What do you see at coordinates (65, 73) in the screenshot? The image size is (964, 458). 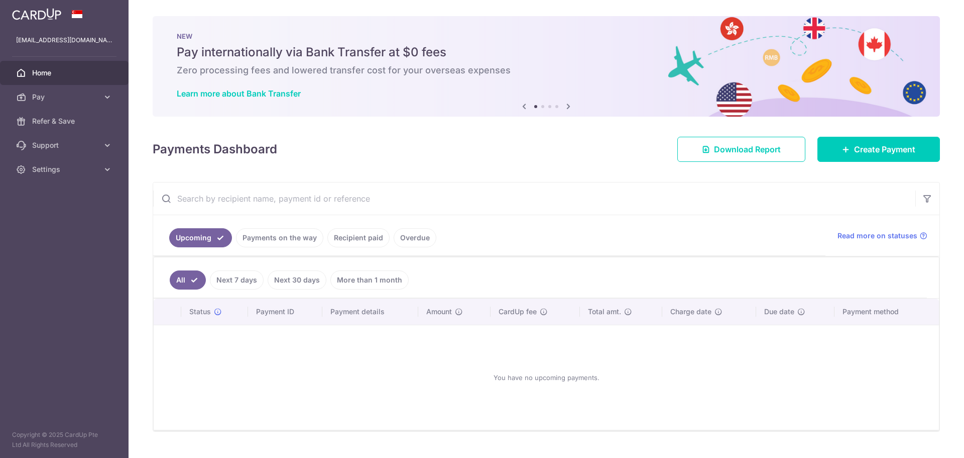 I see `span: Home` at bounding box center [65, 73].